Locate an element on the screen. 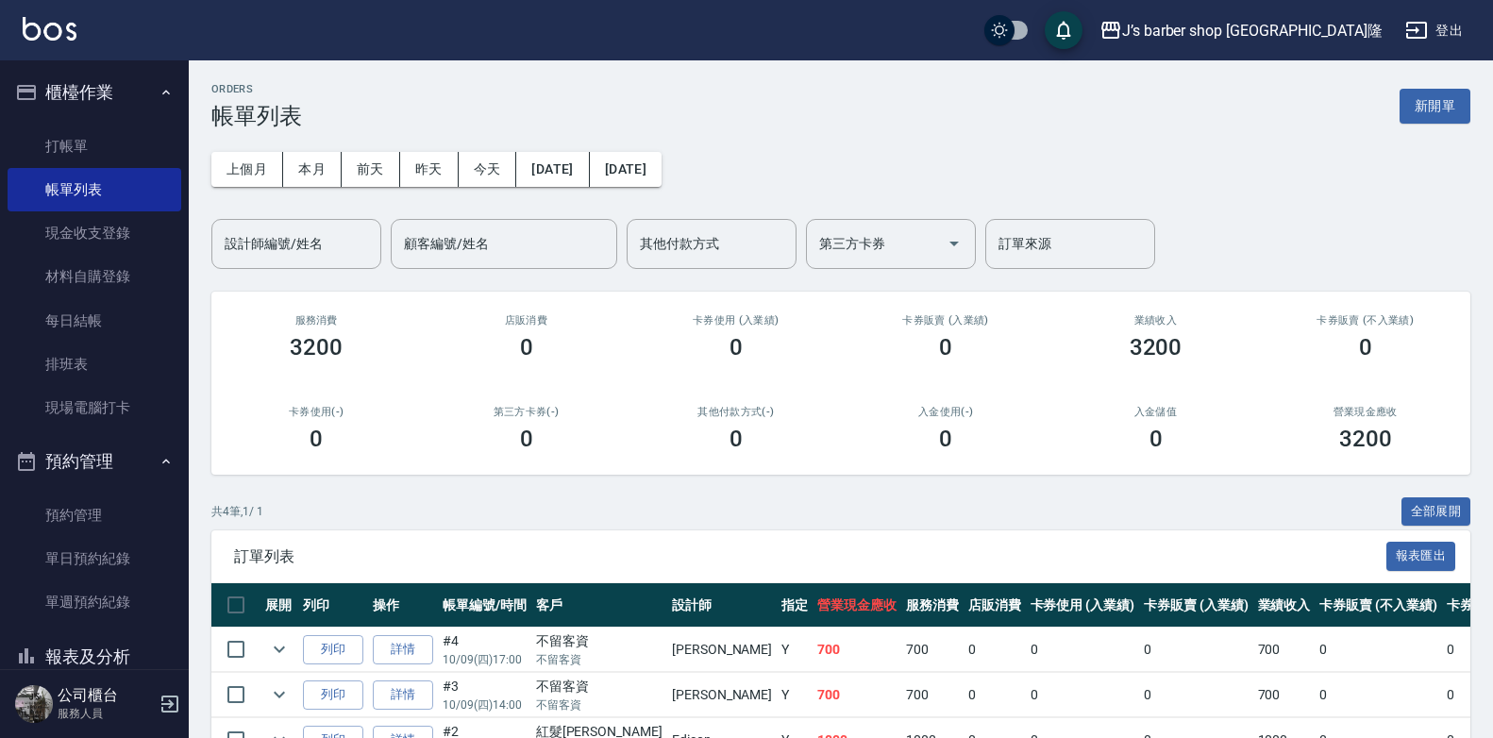 This screenshot has height=738, width=1493. th: 指定 is located at coordinates (795, 605).